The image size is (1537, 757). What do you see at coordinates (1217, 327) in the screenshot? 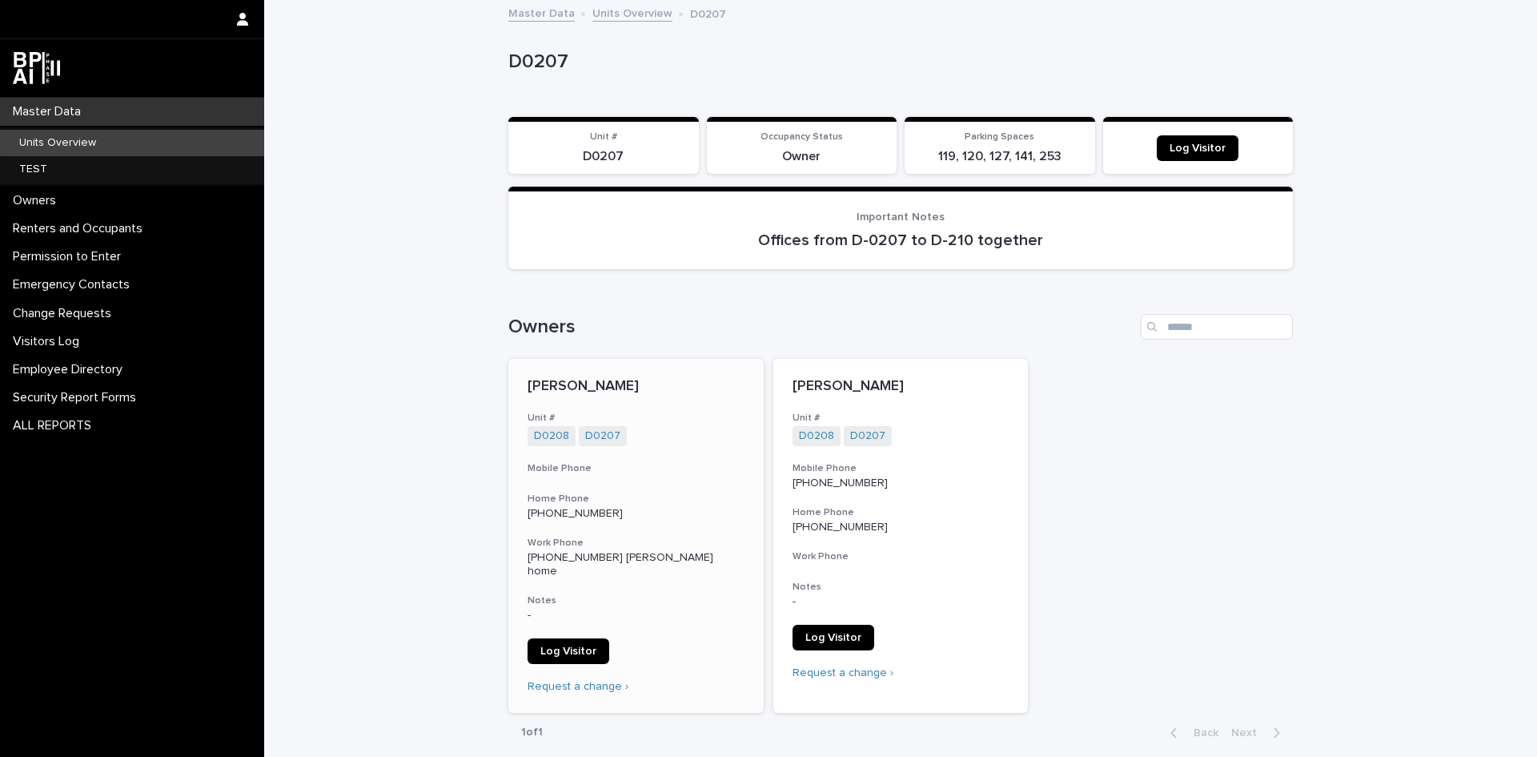
I see `input: Search` at bounding box center [1217, 327].